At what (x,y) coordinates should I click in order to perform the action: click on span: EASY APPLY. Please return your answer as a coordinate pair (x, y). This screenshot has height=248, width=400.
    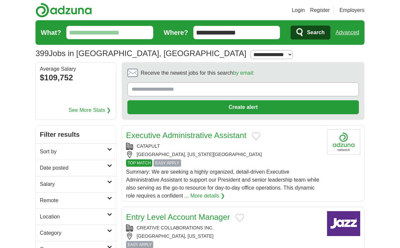
    Looking at the image, I should click on (167, 163).